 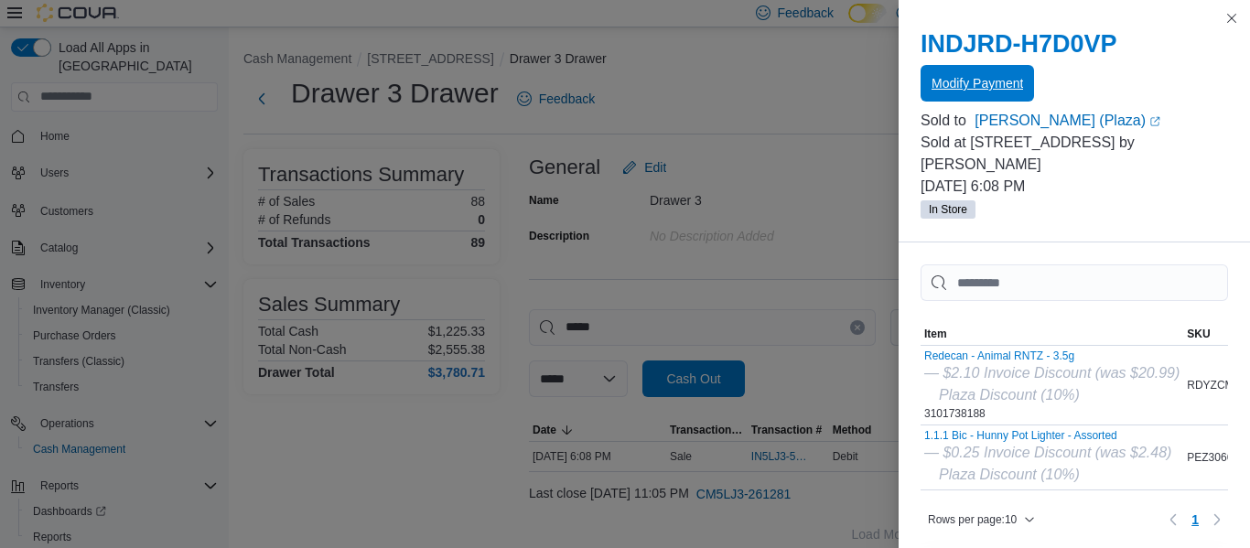 What do you see at coordinates (972, 520) in the screenshot?
I see `span: Rows per page : 10` at bounding box center [972, 520].